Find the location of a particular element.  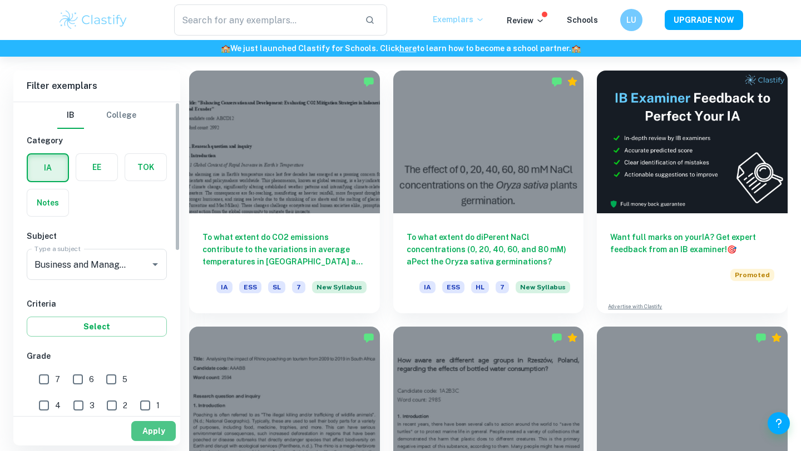

span: SL is located at coordinates (276, 287).